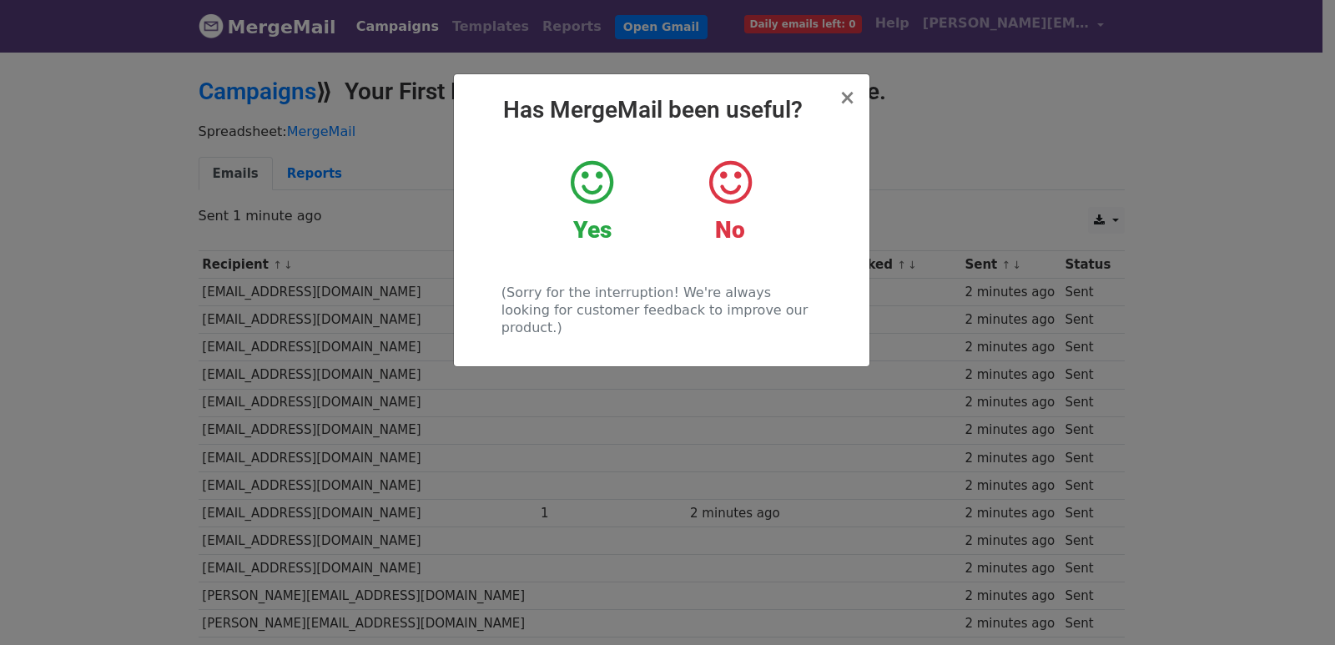 The height and width of the screenshot is (645, 1335). I want to click on h2: Has MergeMail been useful?, so click(662, 110).